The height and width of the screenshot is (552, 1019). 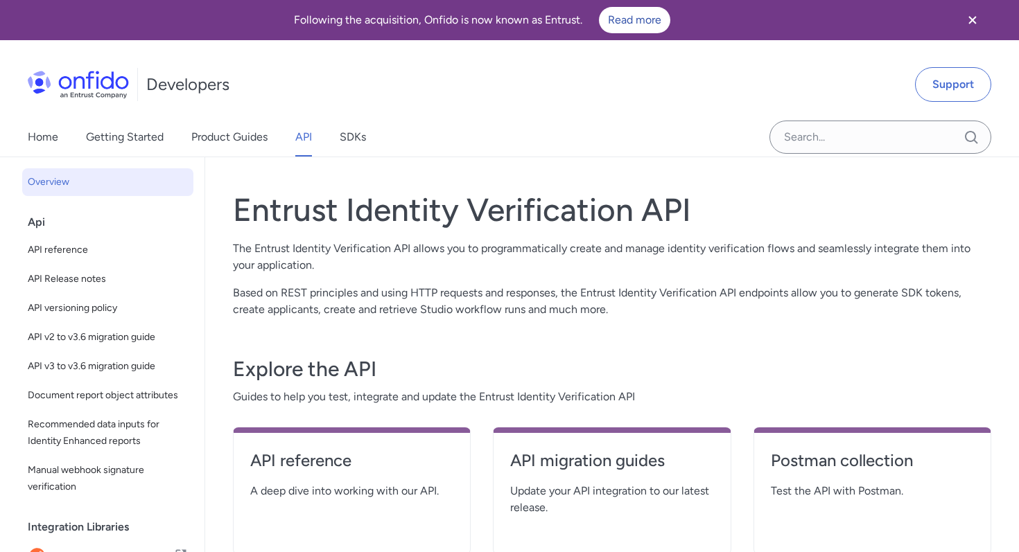 What do you see at coordinates (482, 20) in the screenshot?
I see `div: Following the acquisition, Onfido is now known as Entrust.` at bounding box center [482, 20].